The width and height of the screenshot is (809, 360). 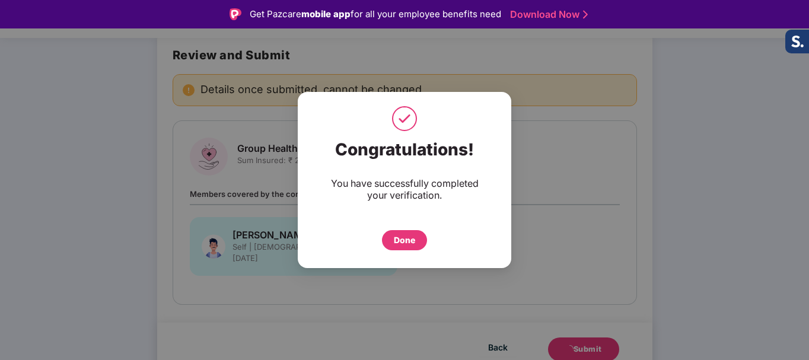 What do you see at coordinates (375, 14) in the screenshot?
I see `div: Get Pazcare for all your employee benefits need` at bounding box center [375, 14].